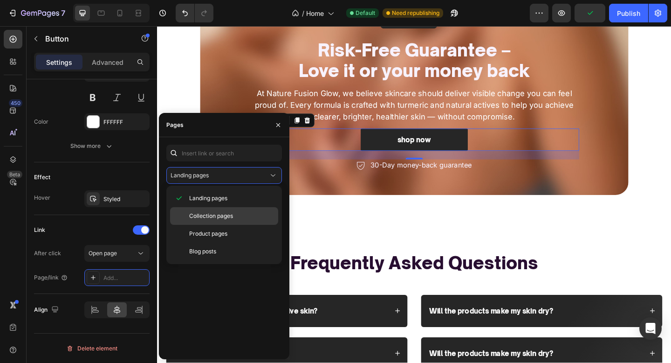 This screenshot has height=363, width=671. Describe the element at coordinates (125, 199) in the screenshot. I see `div: Styled` at that location.